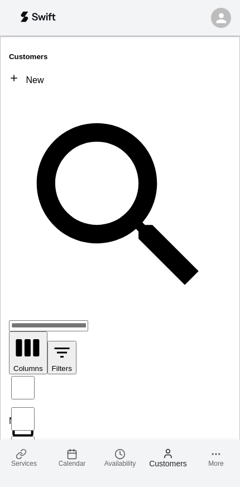 The image size is (240, 487). Describe the element at coordinates (120, 463) in the screenshot. I see `span: Availability` at that location.